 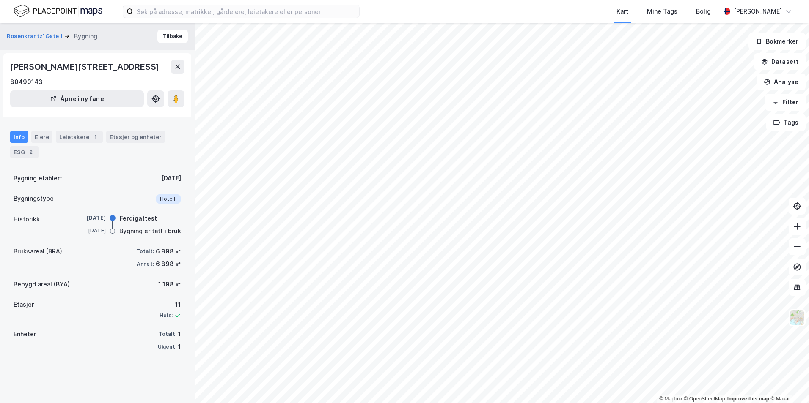 What do you see at coordinates (670, 399) in the screenshot?
I see `a: Mapbox` at bounding box center [670, 399].